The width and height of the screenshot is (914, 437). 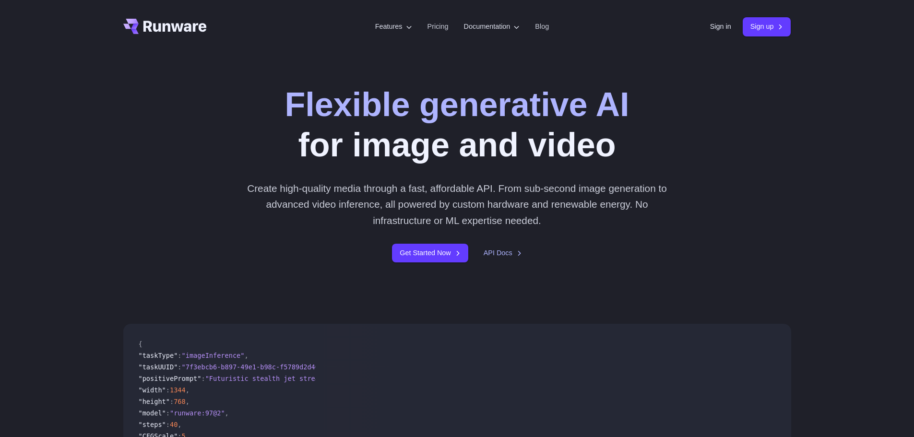 What do you see at coordinates (457, 105) in the screenshot?
I see `strong: Flexible generative AI` at bounding box center [457, 105].